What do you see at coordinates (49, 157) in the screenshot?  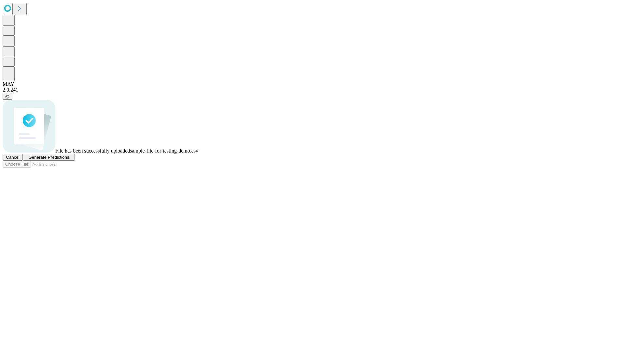 I see `button: Generate Predictions` at bounding box center [49, 157].